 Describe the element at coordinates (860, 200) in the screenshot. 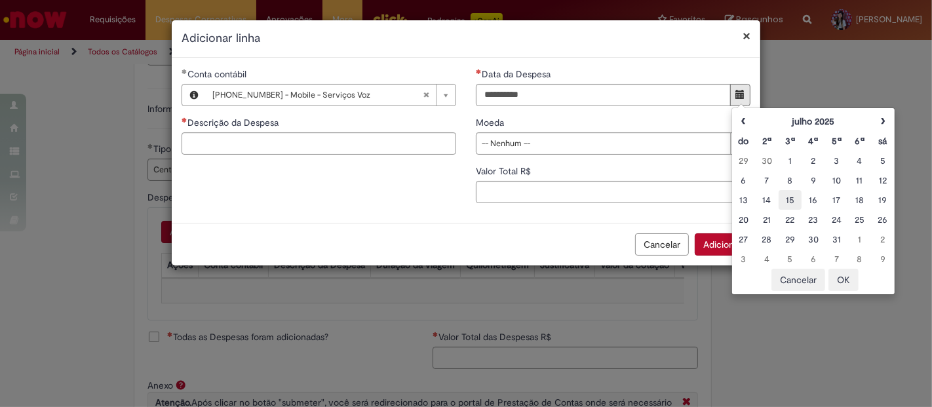

I see `div: 18 August 2025 Monday` at that location.